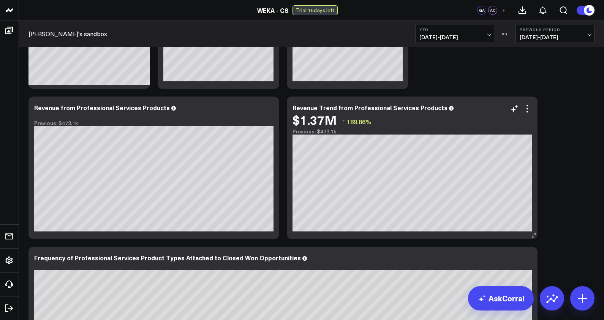  I want to click on div: VS, so click(504, 34).